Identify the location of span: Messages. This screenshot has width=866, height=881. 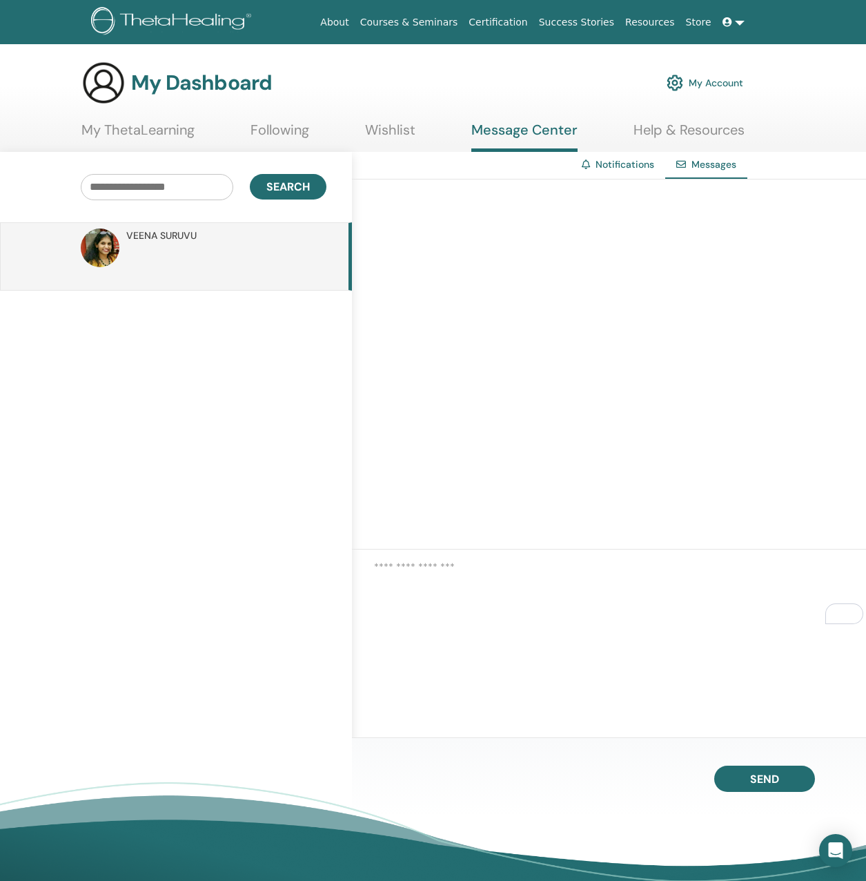
(714, 164).